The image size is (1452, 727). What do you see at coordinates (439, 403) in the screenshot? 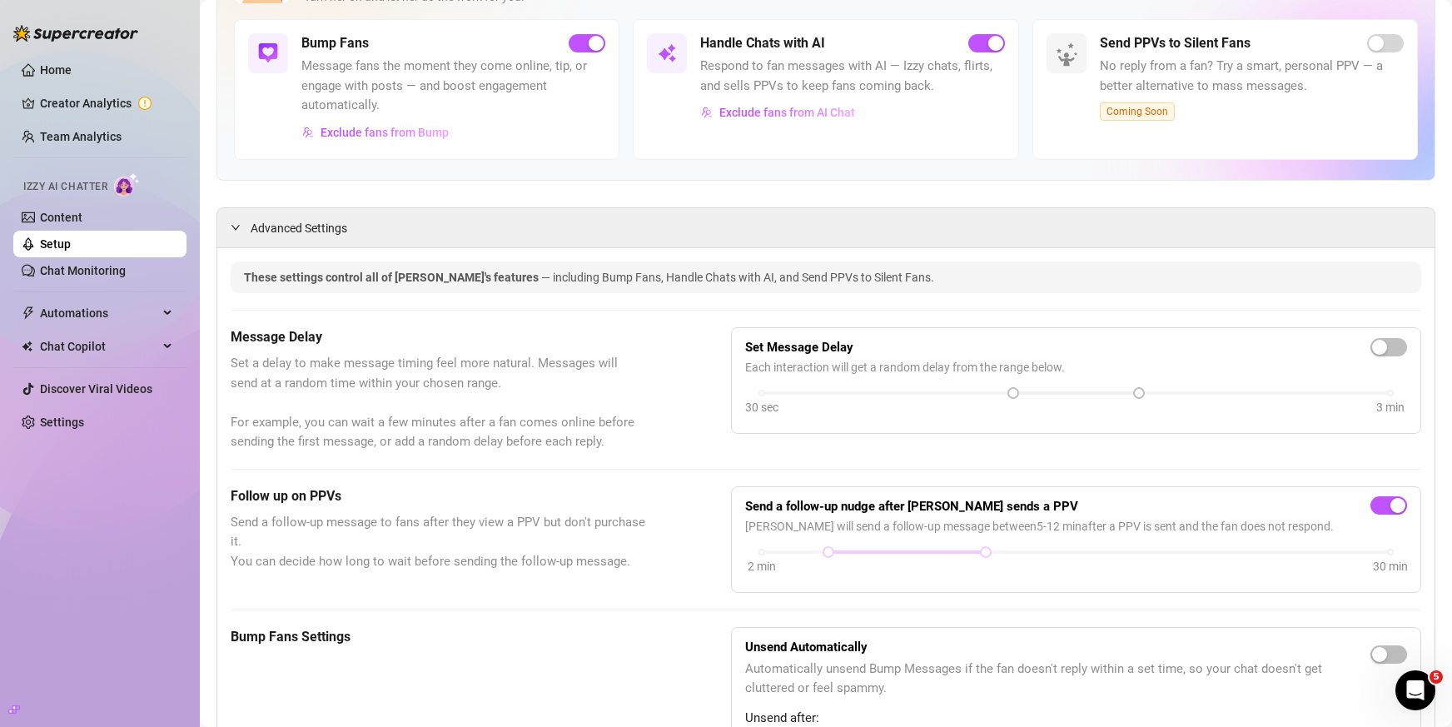
I see `span: Set a delay to make message timing feel more natural. Messages will send at a random time within ...` at bounding box center [439, 403].